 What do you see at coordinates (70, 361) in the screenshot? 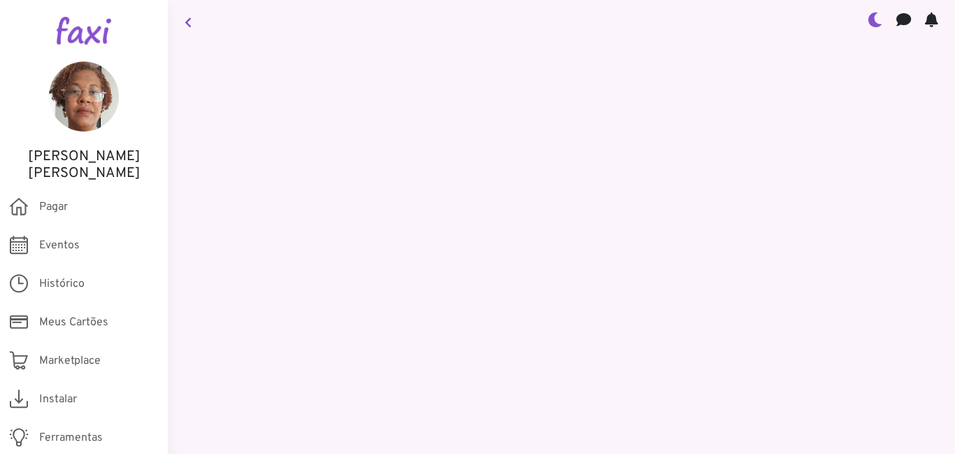
I see `span: Marketplace` at bounding box center [70, 361].